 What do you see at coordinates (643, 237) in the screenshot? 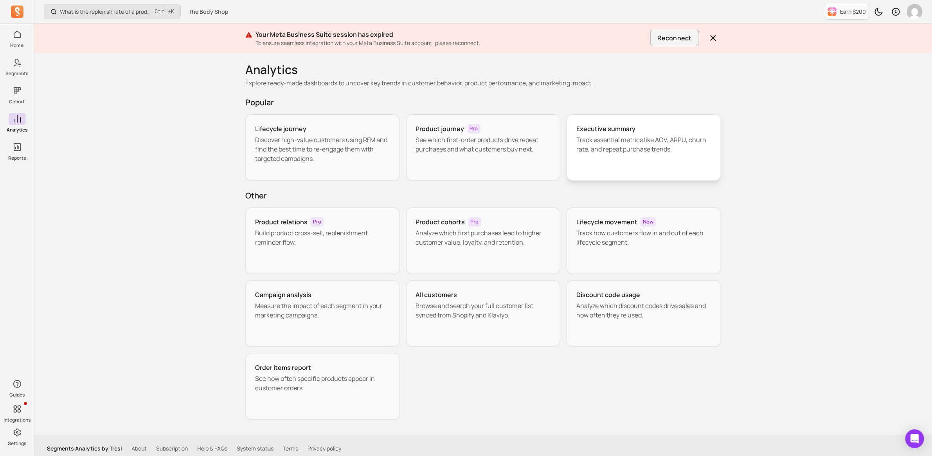
I see `p: Track how customers flow in and out of each lifecycle segment.` at bounding box center [643, 237].